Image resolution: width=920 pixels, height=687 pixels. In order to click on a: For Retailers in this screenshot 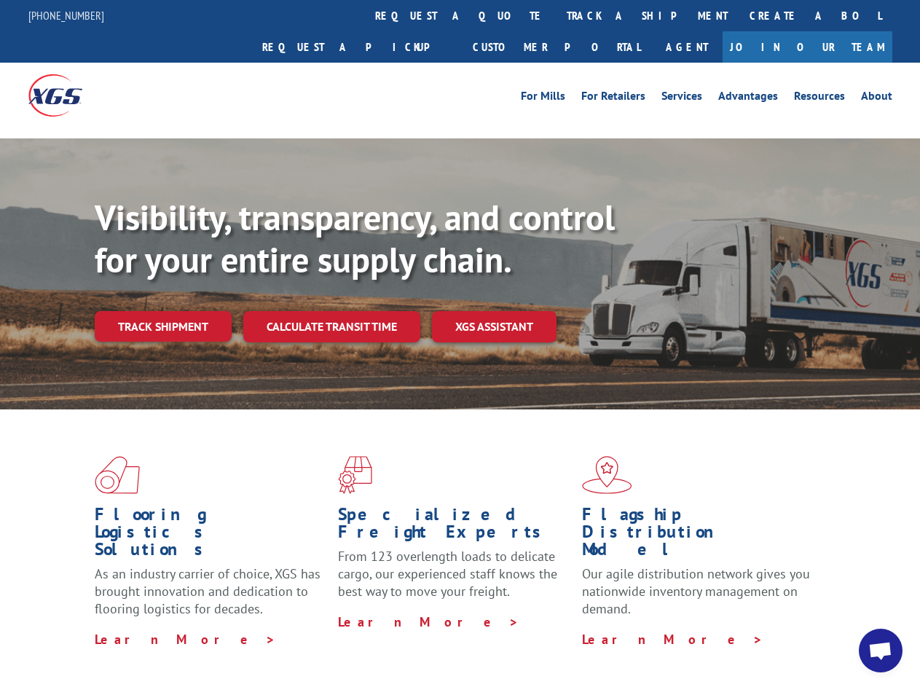, I will do `click(613, 98)`.